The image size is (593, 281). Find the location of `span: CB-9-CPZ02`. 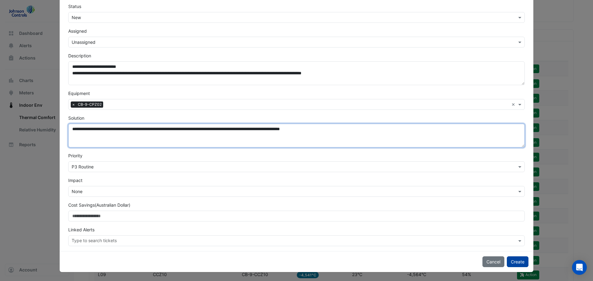

span: CB-9-CPZ02 is located at coordinates (90, 105).